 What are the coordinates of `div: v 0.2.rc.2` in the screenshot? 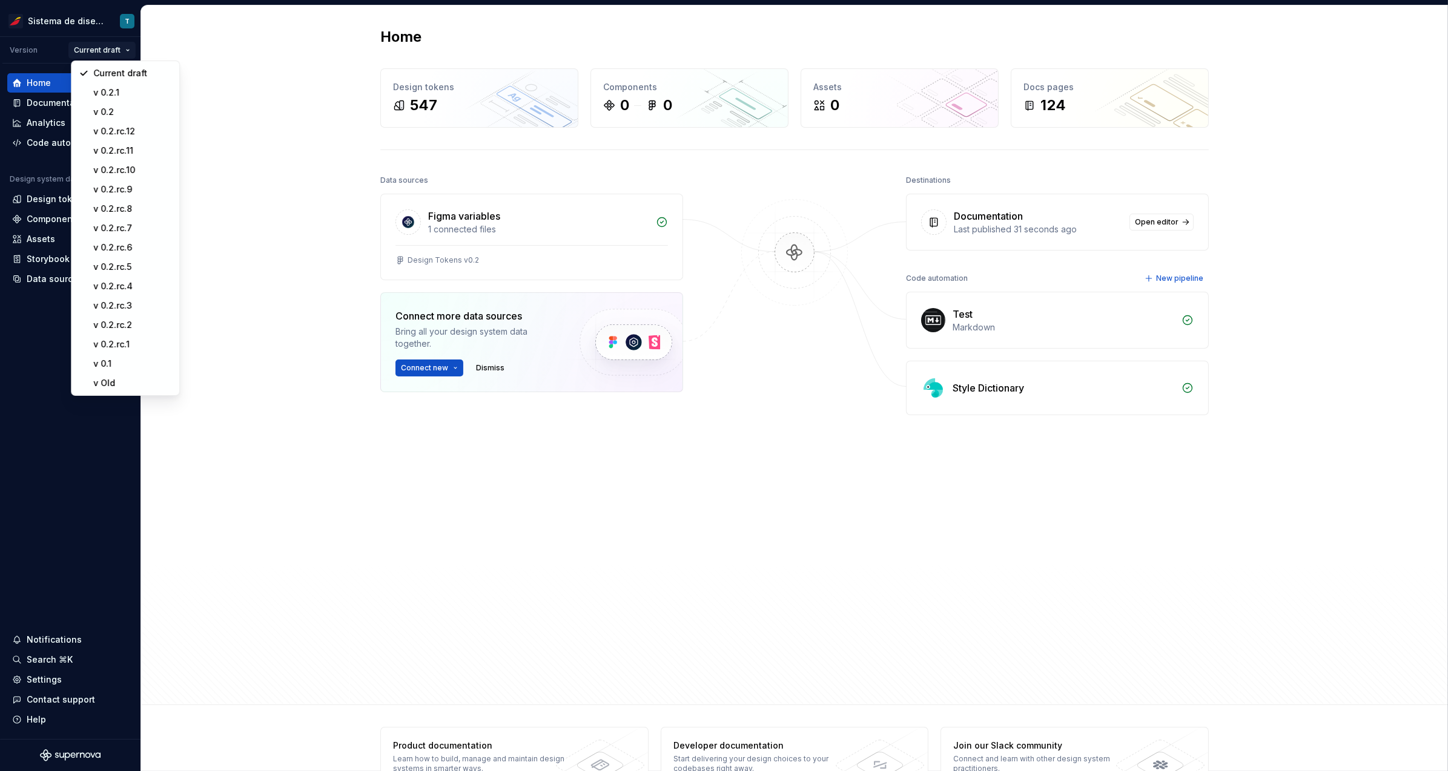 It's located at (133, 325).